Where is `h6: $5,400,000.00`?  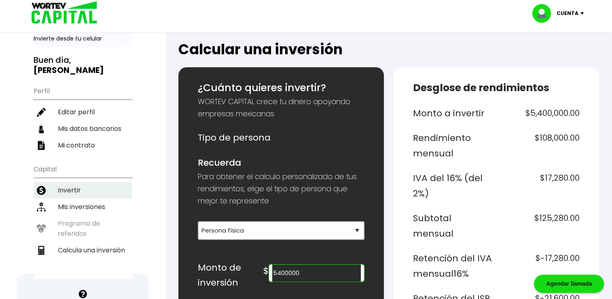
h6: $5,400,000.00 is located at coordinates (540, 113).